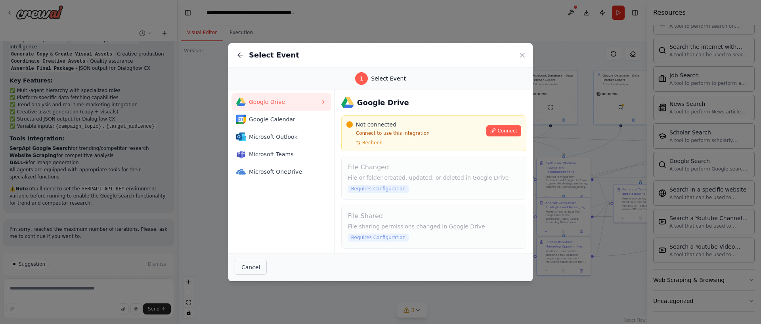 The height and width of the screenshot is (324, 761). What do you see at coordinates (274, 55) in the screenshot?
I see `h2: Select Event` at bounding box center [274, 55].